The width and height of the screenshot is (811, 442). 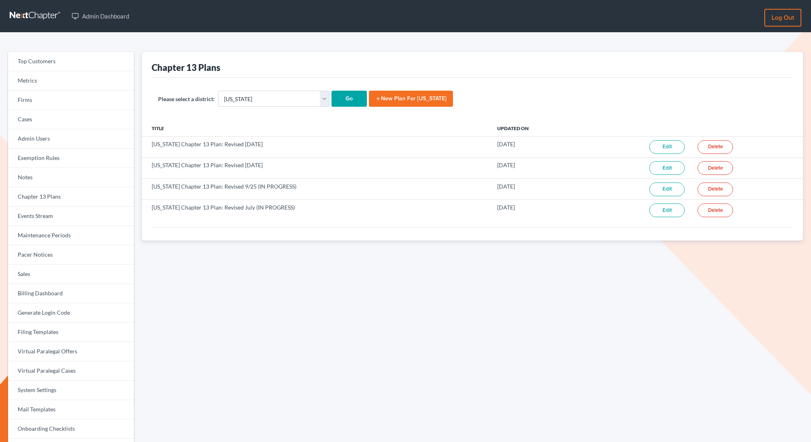 What do you see at coordinates (71, 235) in the screenshot?
I see `a: Maintenance Periods` at bounding box center [71, 235].